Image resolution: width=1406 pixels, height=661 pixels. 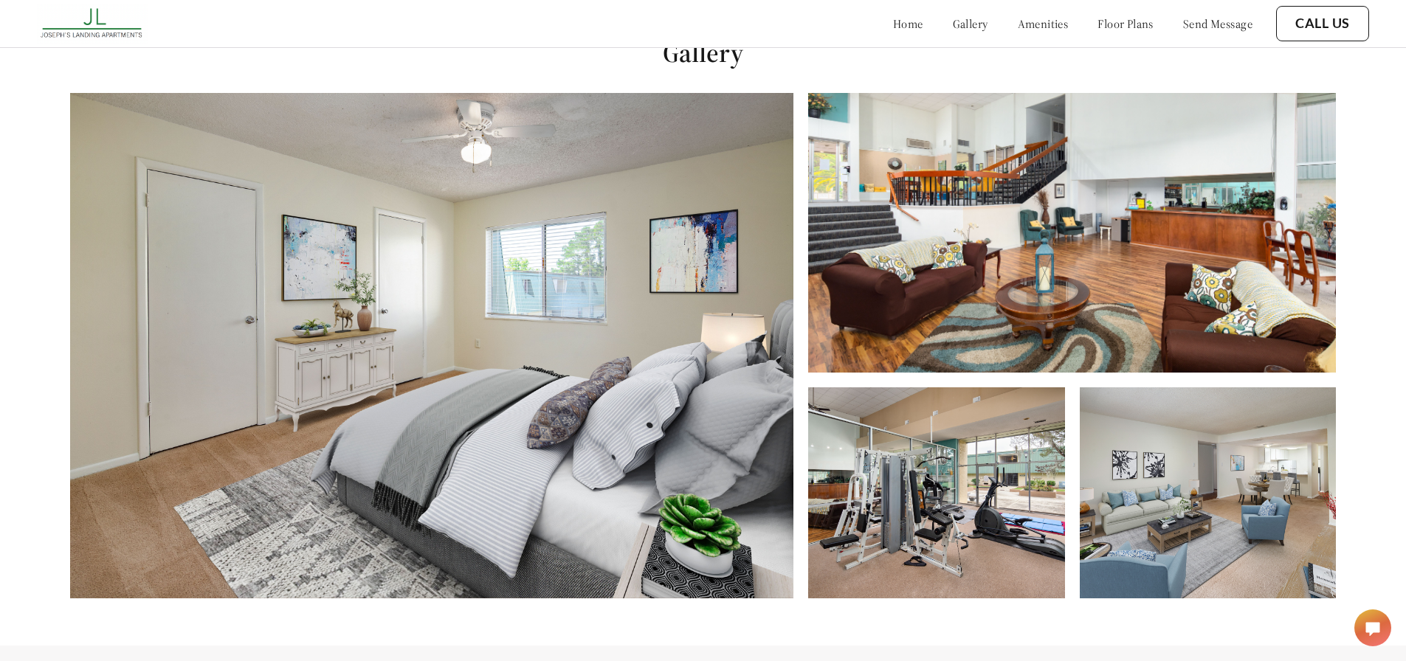 I want to click on button: Call Us, so click(x=1322, y=24).